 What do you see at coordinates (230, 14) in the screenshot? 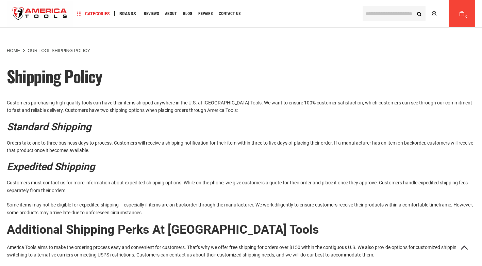
I see `a: Contact Us` at bounding box center [230, 14].